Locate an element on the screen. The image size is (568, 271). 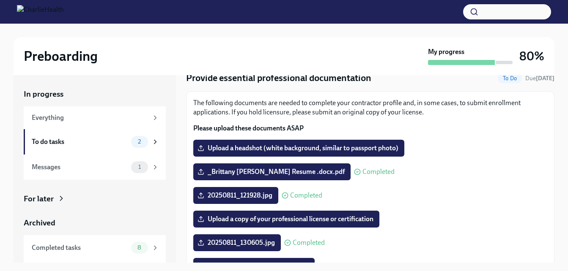
div: Messages is located at coordinates (79, 167).